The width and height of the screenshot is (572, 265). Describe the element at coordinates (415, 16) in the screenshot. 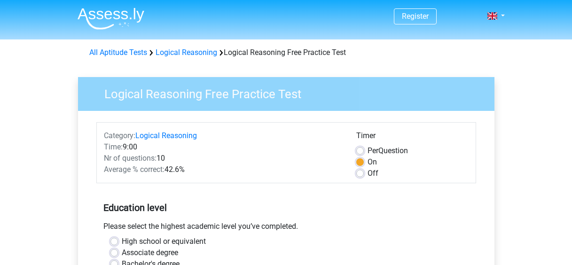

I see `a: Register` at that location.